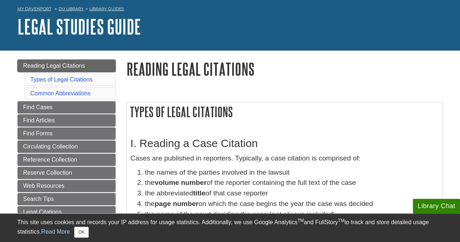  I want to click on a: Read More, so click(55, 231).